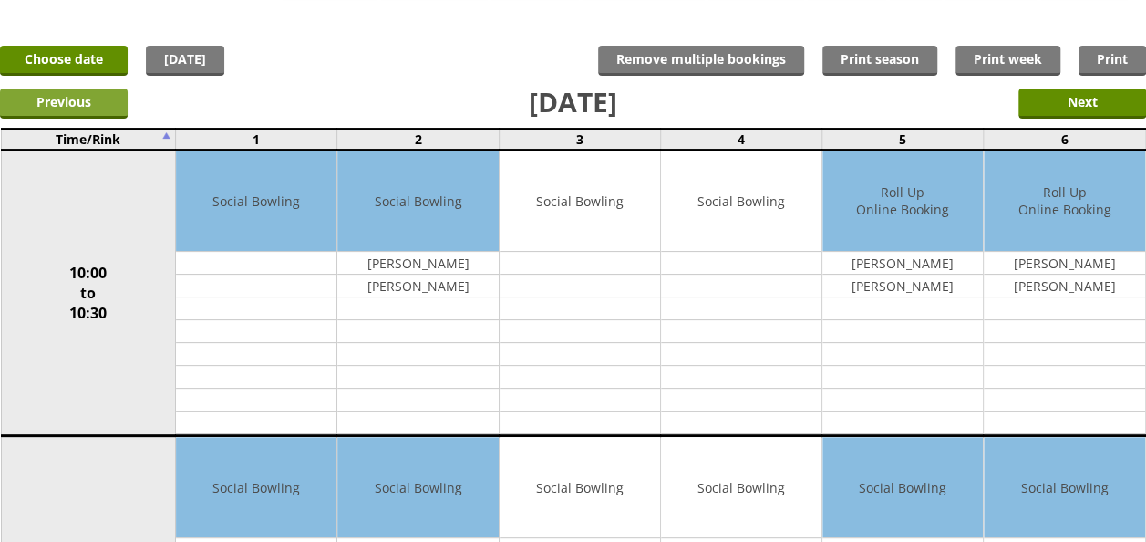 The image size is (1146, 542). Describe the element at coordinates (1064, 139) in the screenshot. I see `td: 6` at that location.